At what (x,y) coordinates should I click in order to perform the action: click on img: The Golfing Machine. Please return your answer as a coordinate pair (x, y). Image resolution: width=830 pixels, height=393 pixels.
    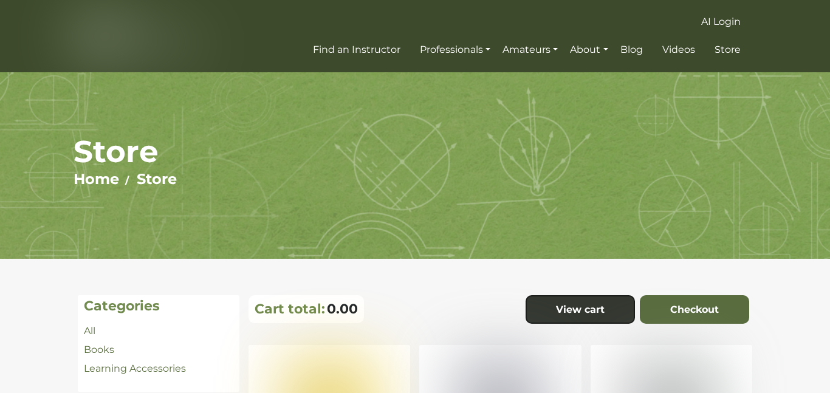
    Looking at the image, I should click on (139, 36).